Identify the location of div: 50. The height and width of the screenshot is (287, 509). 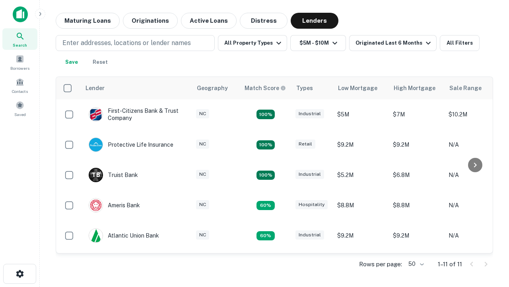
(415, 263).